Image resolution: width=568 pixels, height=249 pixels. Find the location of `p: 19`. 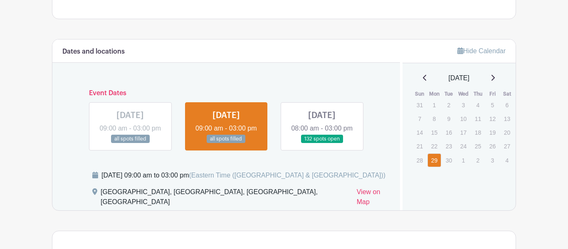

p: 19 is located at coordinates (493, 132).